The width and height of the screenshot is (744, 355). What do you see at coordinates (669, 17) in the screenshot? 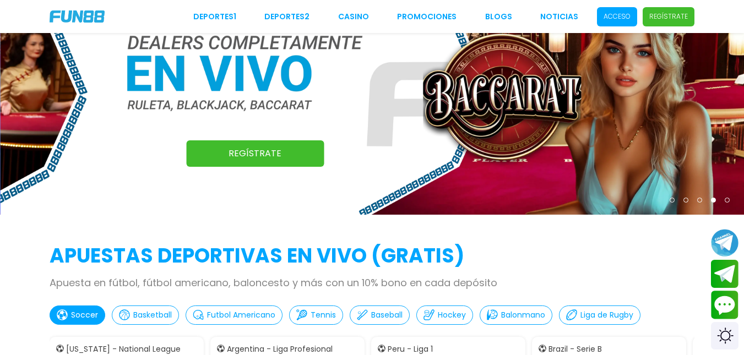
I see `p: Regístrate` at bounding box center [669, 17].